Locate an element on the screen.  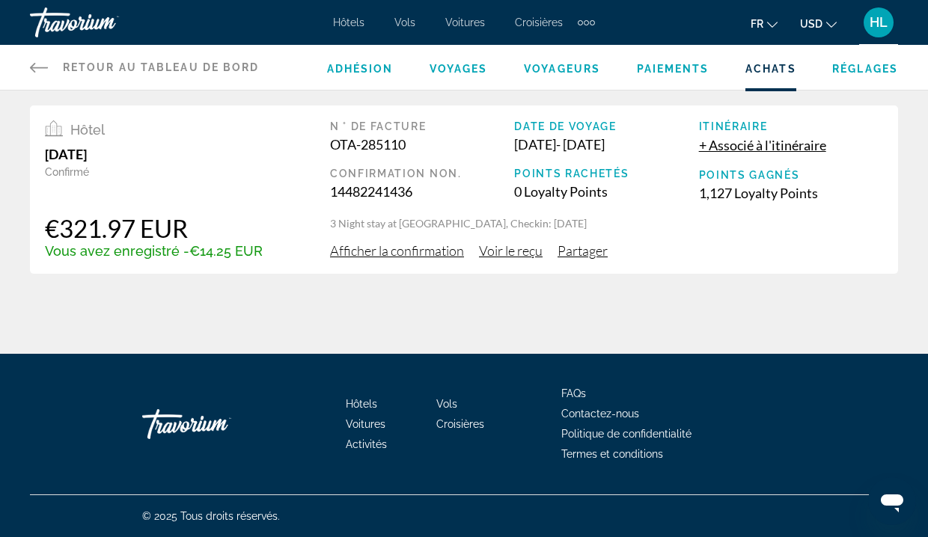
span: Retour au tableau de bord is located at coordinates (161, 67).